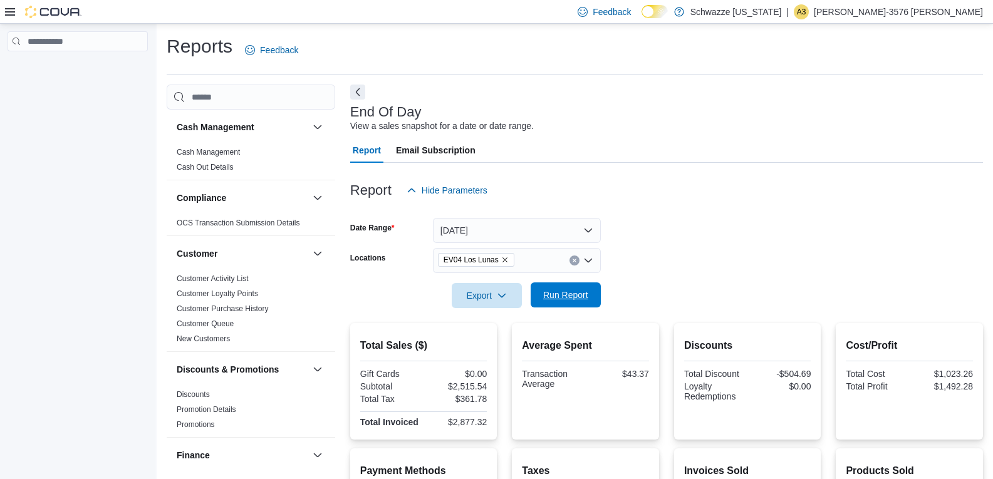 Image resolution: width=993 pixels, height=479 pixels. I want to click on span: Email Subscription, so click(435, 150).